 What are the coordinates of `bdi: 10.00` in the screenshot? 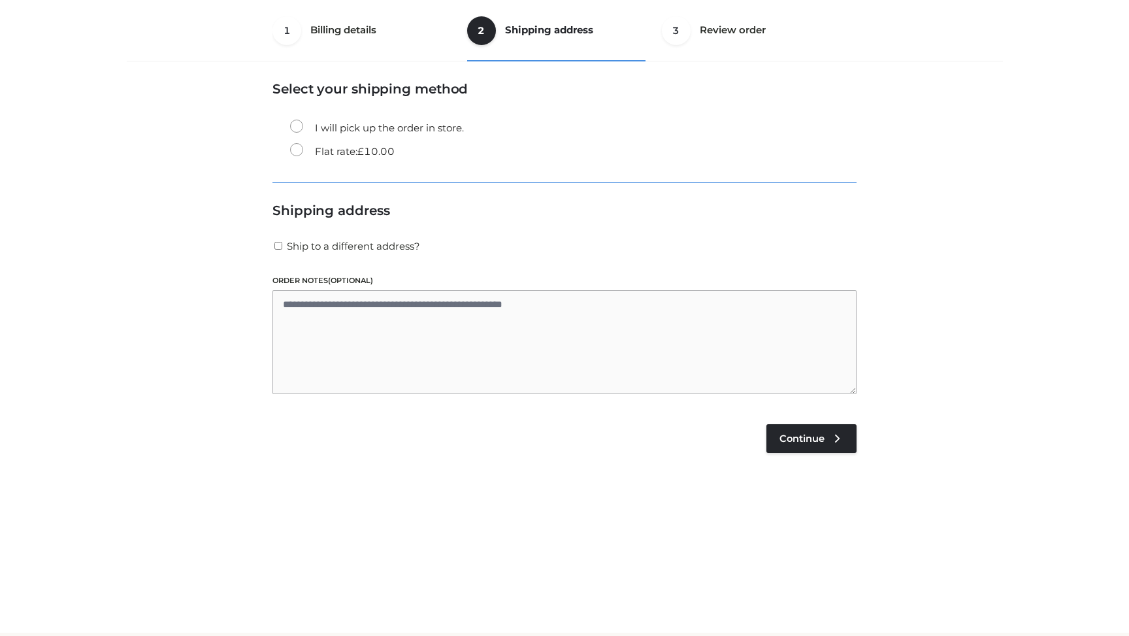 It's located at (376, 151).